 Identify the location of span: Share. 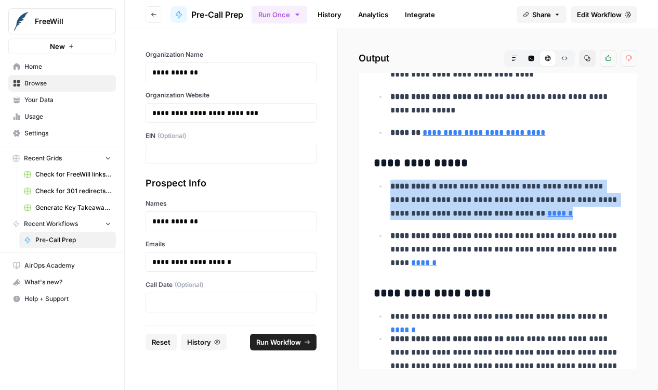
(542, 15).